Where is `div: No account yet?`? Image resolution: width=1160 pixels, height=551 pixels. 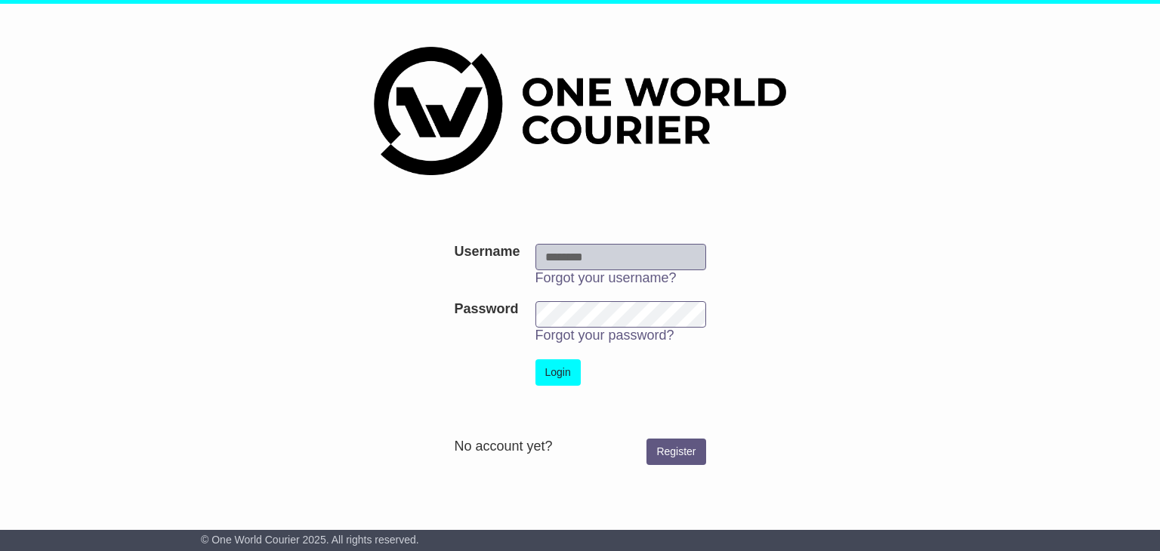 div: No account yet? is located at coordinates (579, 447).